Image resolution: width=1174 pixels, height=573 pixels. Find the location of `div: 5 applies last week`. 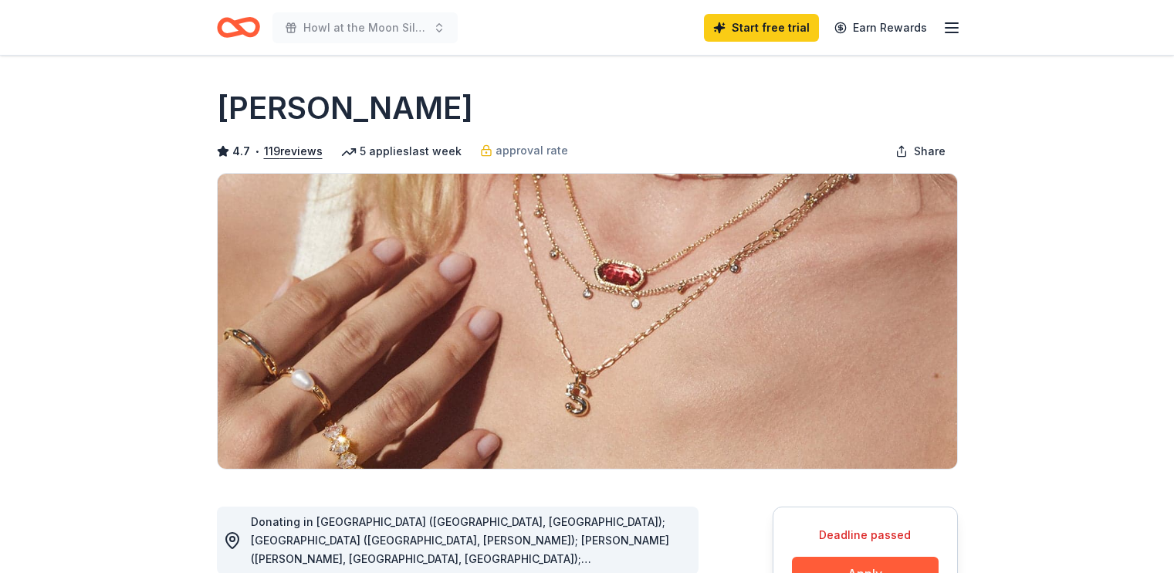

div: 5 applies last week is located at coordinates (401, 151).